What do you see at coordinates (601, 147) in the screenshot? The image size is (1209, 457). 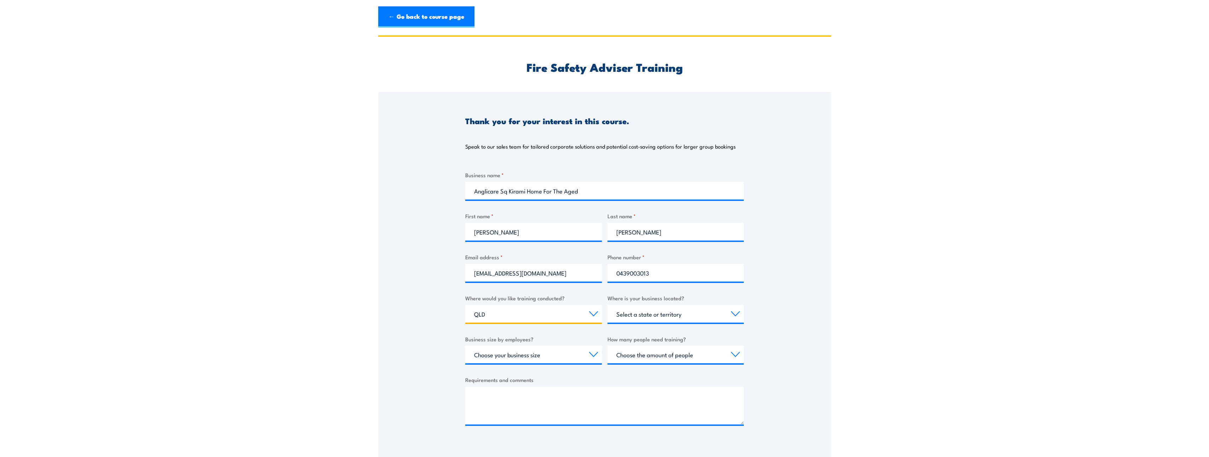 I see `p: Speak to our sales team for tailored corporate solutions and potential cost-saving options for la...` at bounding box center [601, 147].